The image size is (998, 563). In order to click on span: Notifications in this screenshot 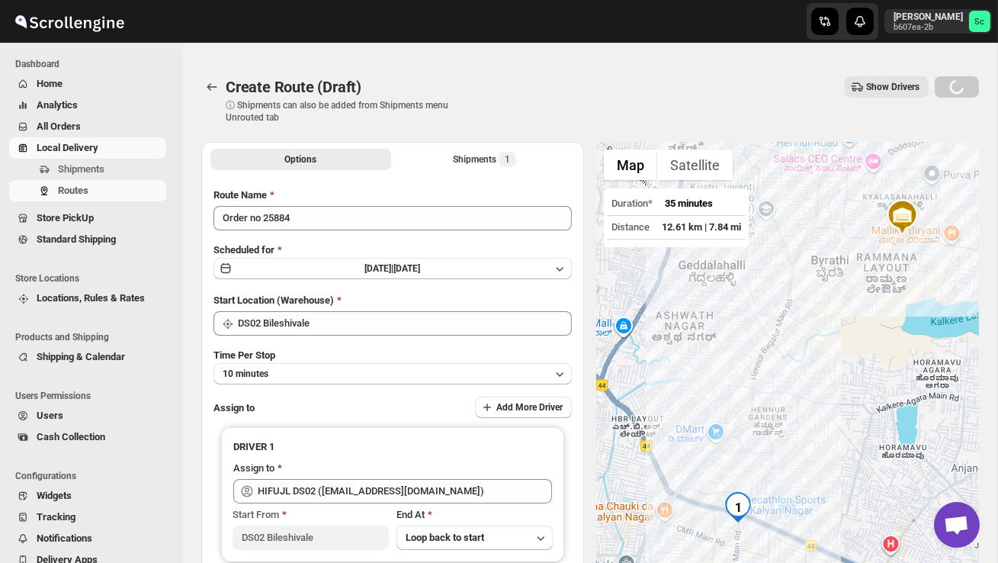, I will do `click(64, 537)`.